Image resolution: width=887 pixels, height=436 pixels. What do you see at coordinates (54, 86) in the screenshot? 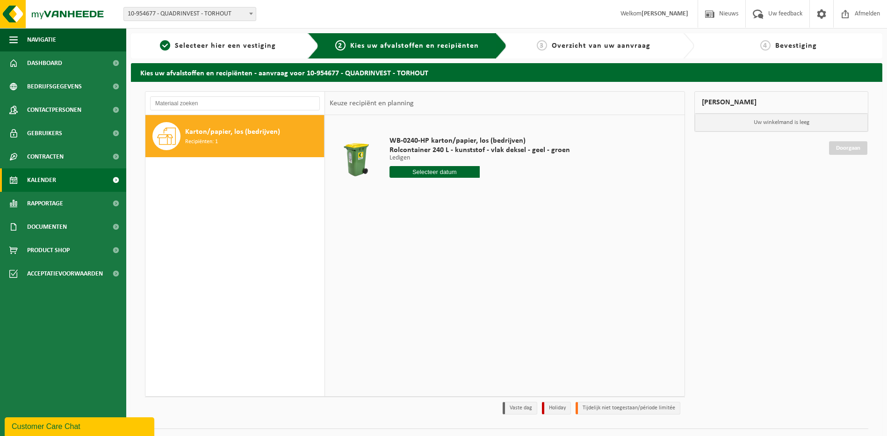
I see `span: Bedrijfsgegevens` at bounding box center [54, 86].